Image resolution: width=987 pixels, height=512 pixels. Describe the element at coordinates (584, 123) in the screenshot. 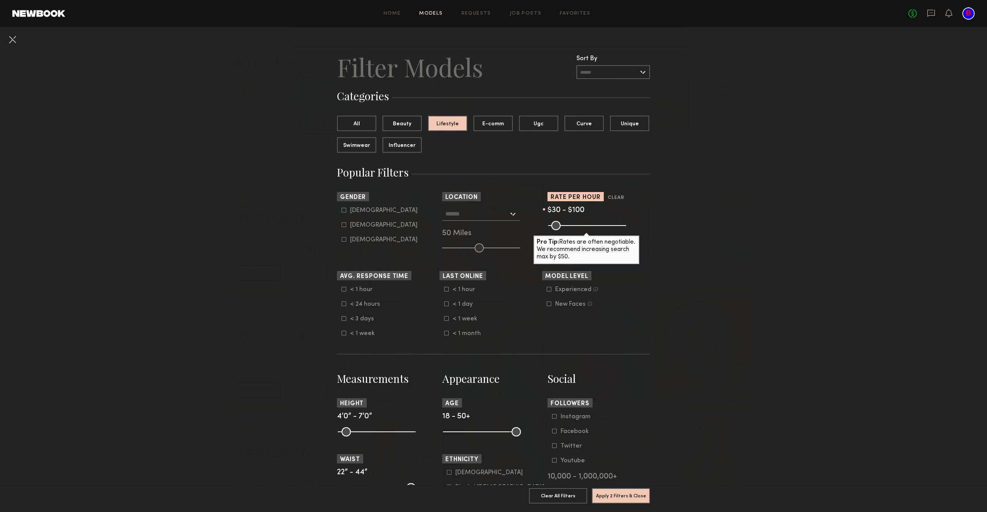

I see `button: Curve` at that location.